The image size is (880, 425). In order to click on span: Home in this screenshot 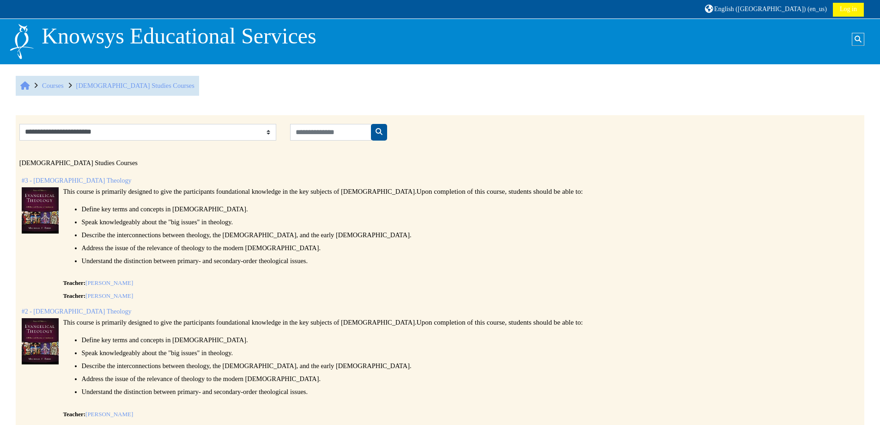, I will do `click(25, 86)`.